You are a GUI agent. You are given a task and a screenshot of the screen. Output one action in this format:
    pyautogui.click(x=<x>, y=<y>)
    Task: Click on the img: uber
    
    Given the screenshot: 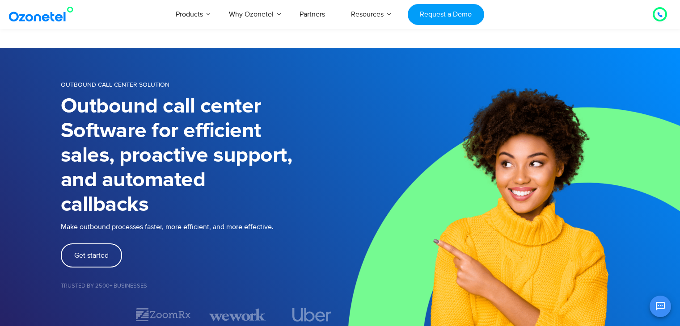 What is the action you would take?
    pyautogui.click(x=312, y=315)
    